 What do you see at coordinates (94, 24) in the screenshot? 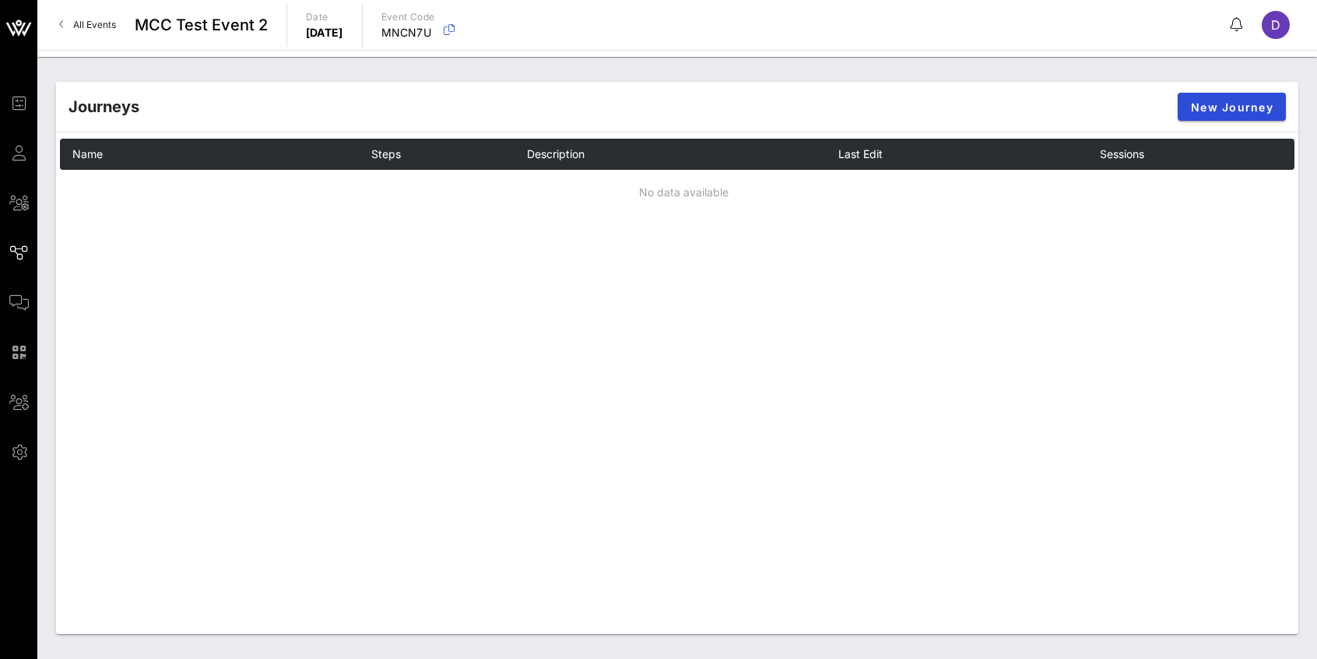
I see `span: All Events` at bounding box center [94, 24].